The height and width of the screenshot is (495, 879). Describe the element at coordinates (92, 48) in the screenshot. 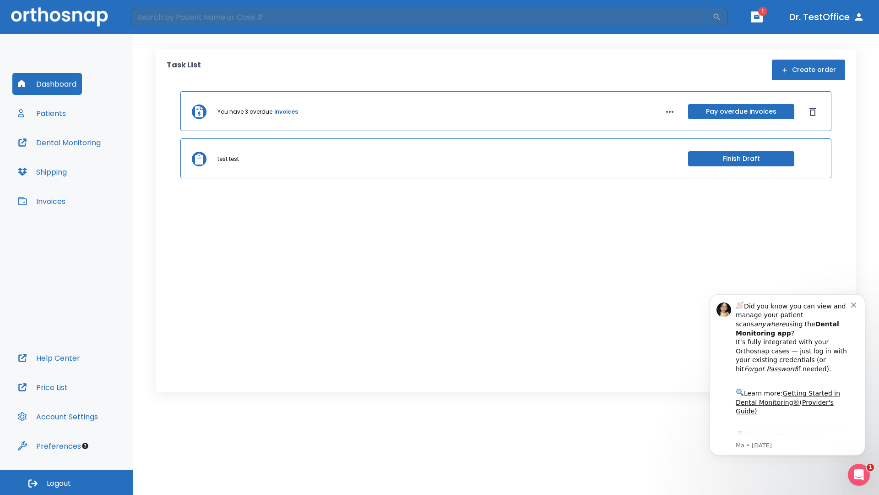

I see `b: Dental Monitoring app` at that location.